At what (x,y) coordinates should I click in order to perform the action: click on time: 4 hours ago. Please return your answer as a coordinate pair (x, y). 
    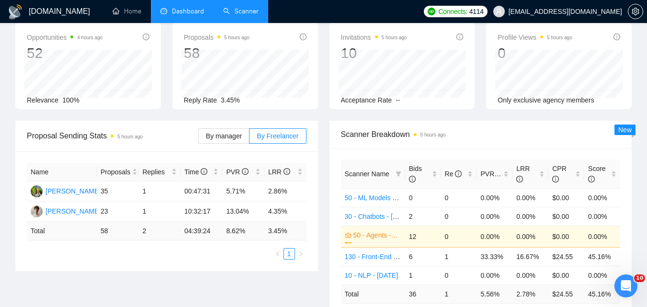
    Looking at the image, I should click on (90, 37).